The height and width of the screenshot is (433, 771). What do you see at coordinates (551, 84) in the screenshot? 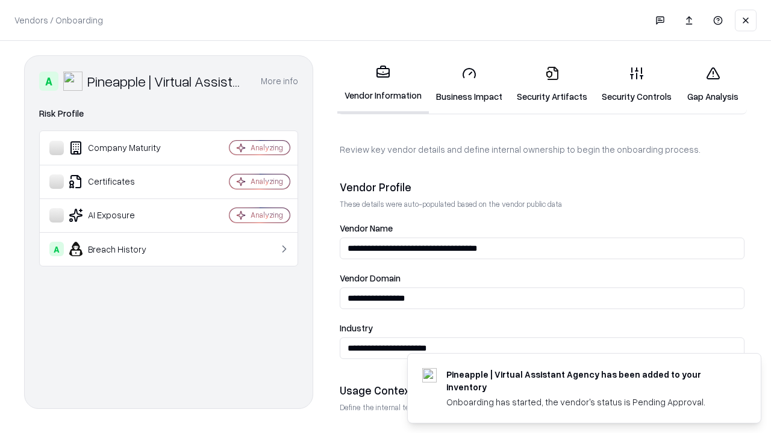
I see `a: Security Artifacts` at bounding box center [551, 84].